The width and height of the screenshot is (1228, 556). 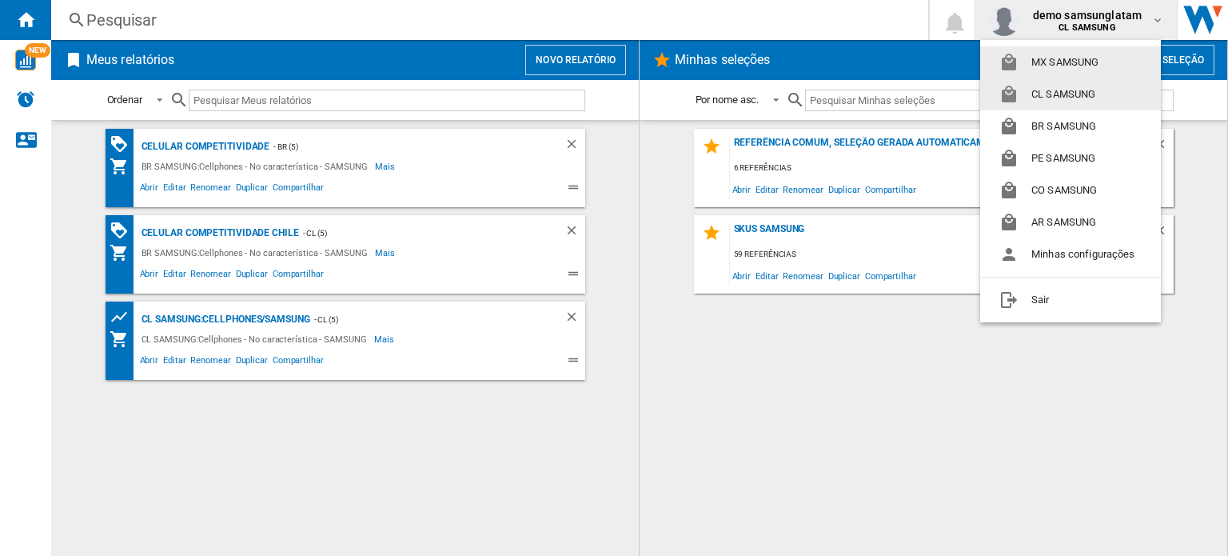 I want to click on button: AR SAMSUNG, so click(x=1071, y=222).